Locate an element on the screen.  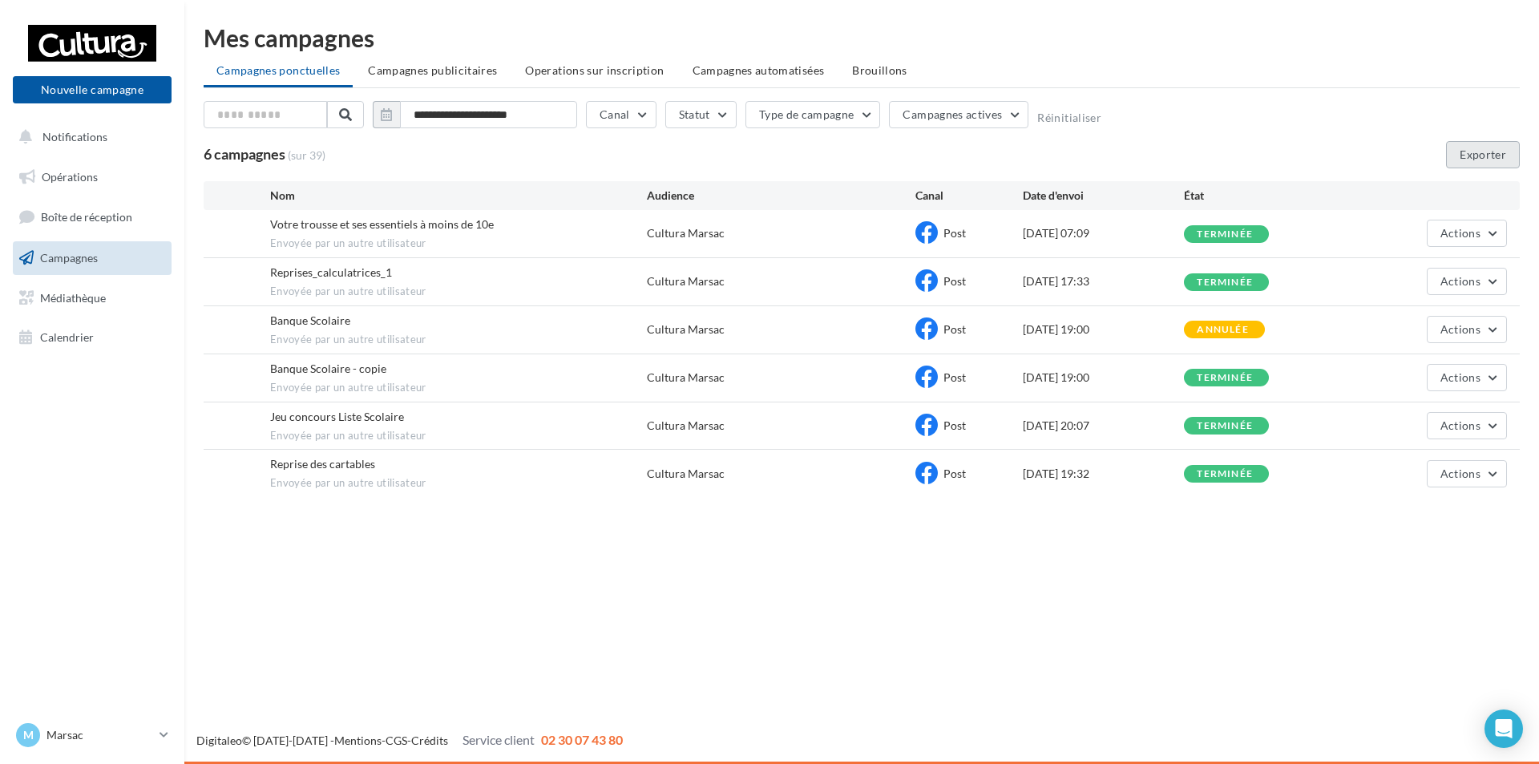
span: Boîte de réception is located at coordinates (87, 216).